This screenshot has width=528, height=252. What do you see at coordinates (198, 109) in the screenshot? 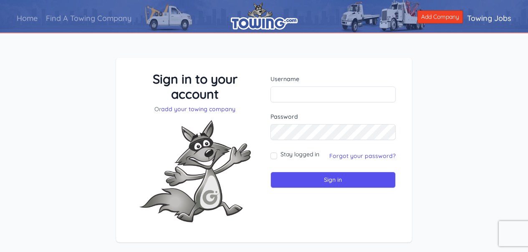
I see `a: add your towing company` at bounding box center [198, 109].